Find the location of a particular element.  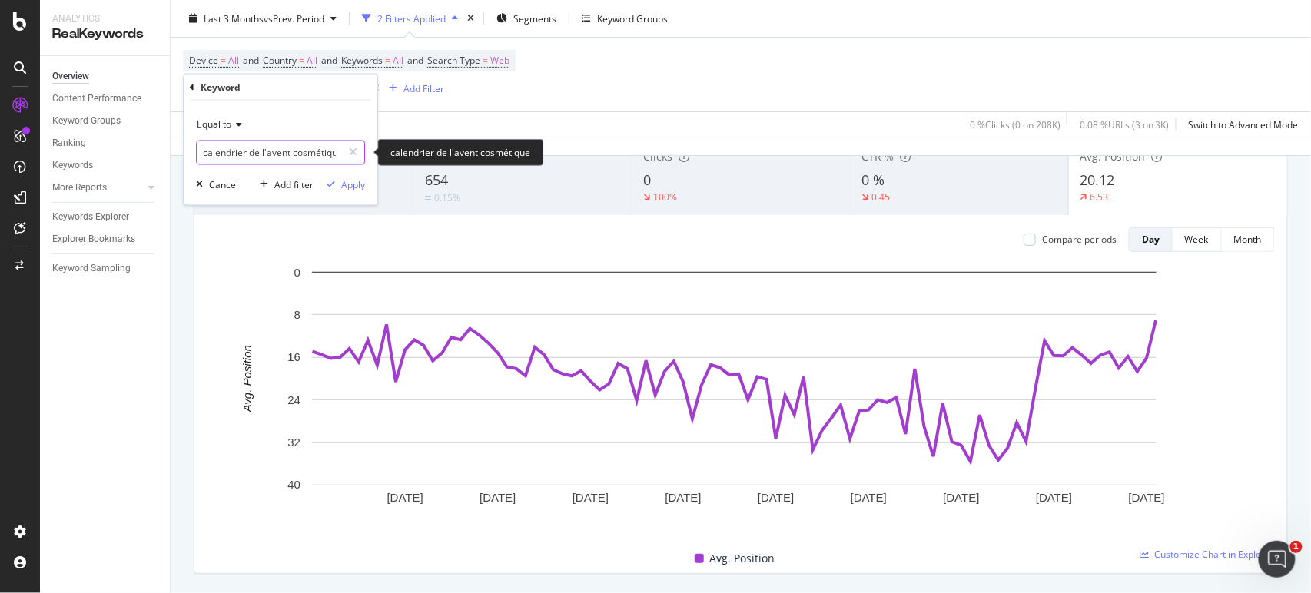

svg: A chart. is located at coordinates (735, 398).